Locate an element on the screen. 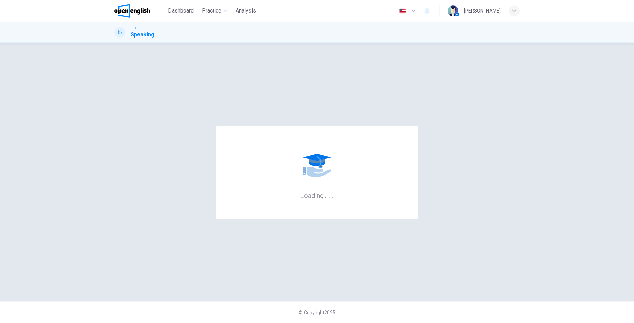 This screenshot has height=323, width=634. h1: Speaking is located at coordinates (142, 35).